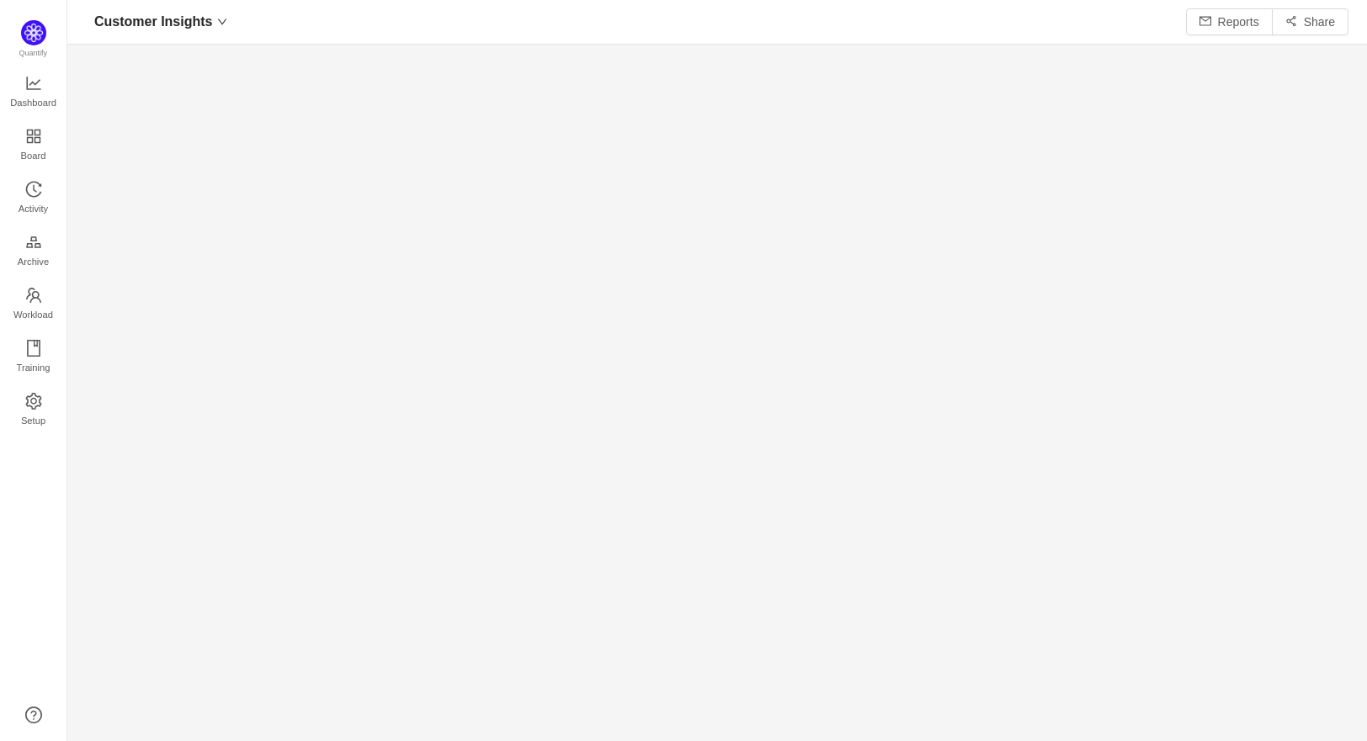 The width and height of the screenshot is (1367, 741). What do you see at coordinates (34, 93) in the screenshot?
I see `a: Dashboard` at bounding box center [34, 93].